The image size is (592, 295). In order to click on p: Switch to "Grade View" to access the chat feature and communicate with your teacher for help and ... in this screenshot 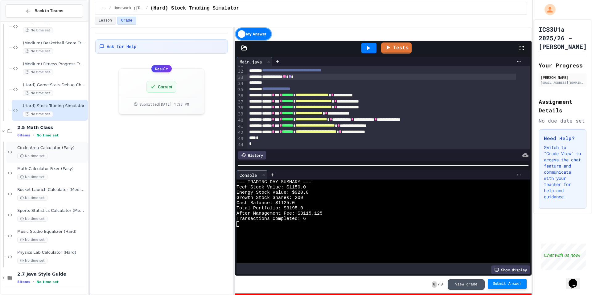, I will do `click(562, 172)`.